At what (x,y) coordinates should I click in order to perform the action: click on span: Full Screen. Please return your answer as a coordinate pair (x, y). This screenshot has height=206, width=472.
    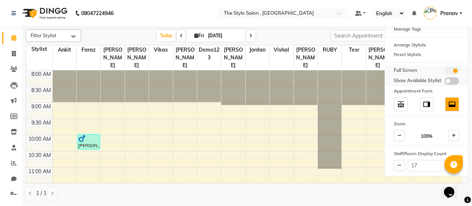
    Looking at the image, I should click on (405, 71).